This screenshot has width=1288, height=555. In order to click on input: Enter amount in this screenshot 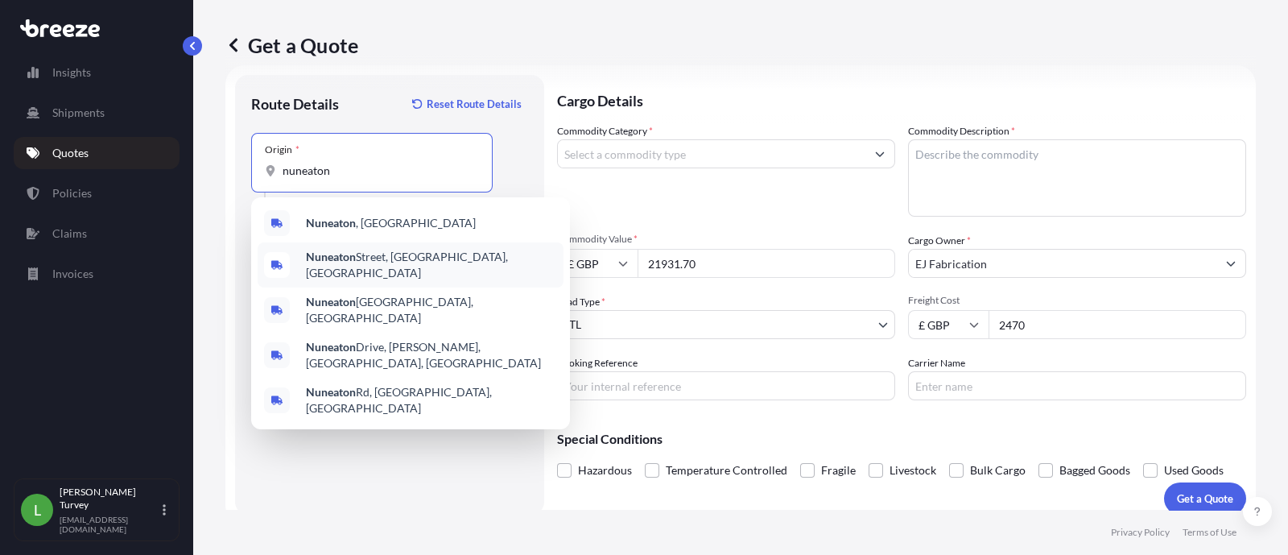, I will do `click(1117, 324)`.